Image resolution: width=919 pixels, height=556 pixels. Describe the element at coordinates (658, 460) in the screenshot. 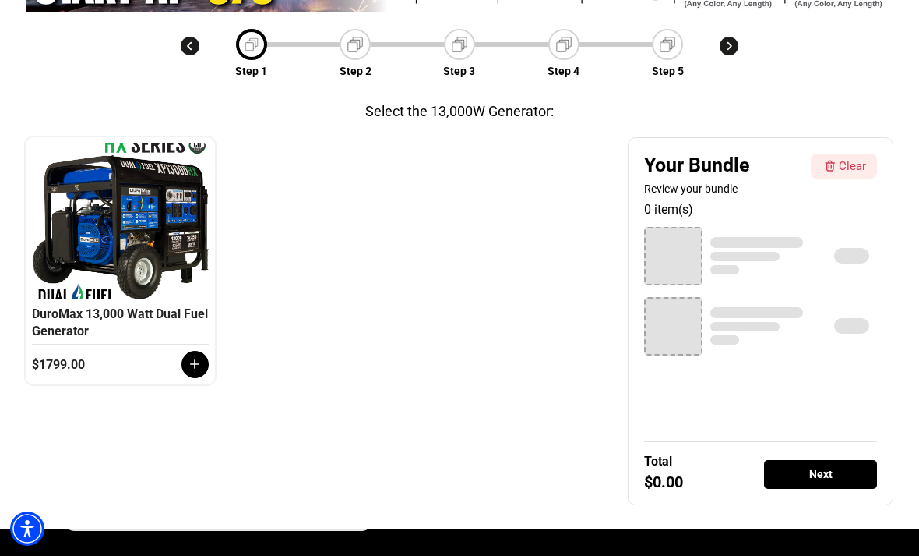

I see `div: Total` at that location.